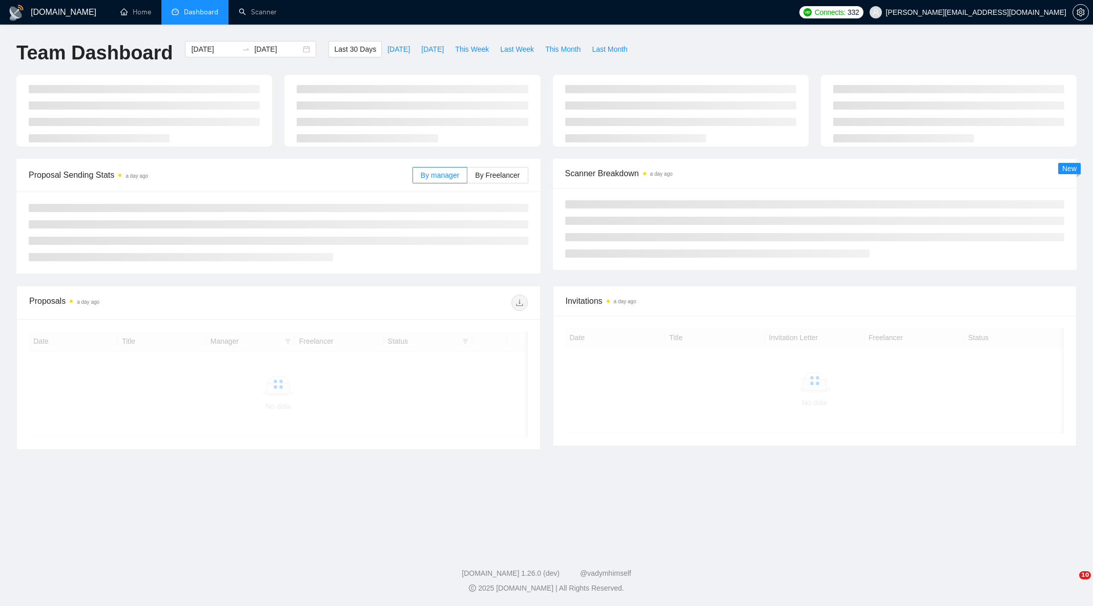 This screenshot has width=1093, height=606. What do you see at coordinates (472, 49) in the screenshot?
I see `span: This Week` at bounding box center [472, 49].